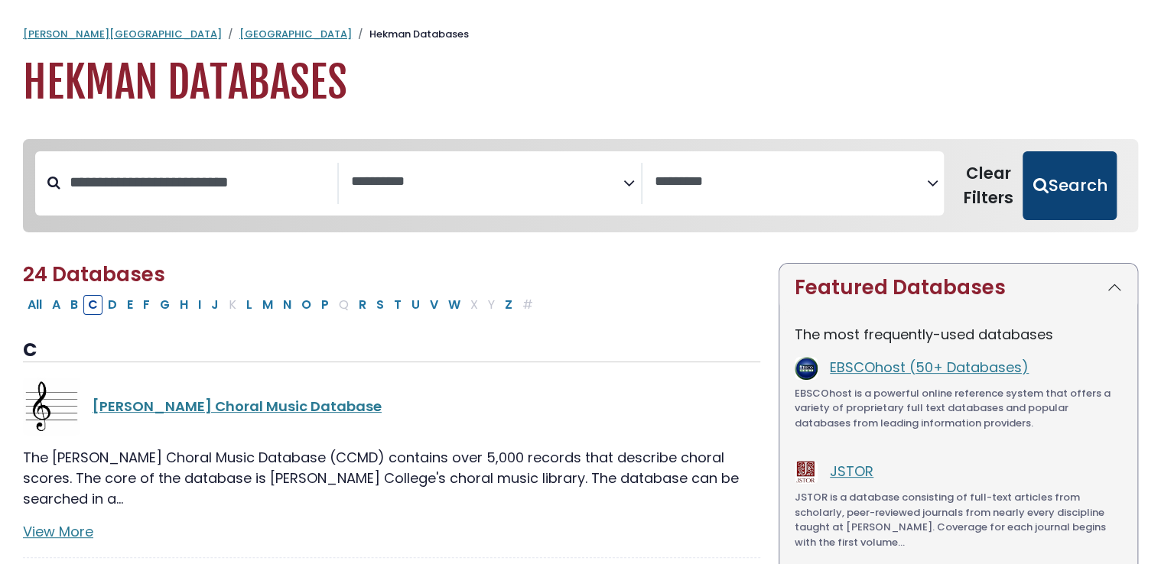 The width and height of the screenshot is (1161, 564). What do you see at coordinates (415, 305) in the screenshot?
I see `button: Filter Results U` at bounding box center [415, 305].